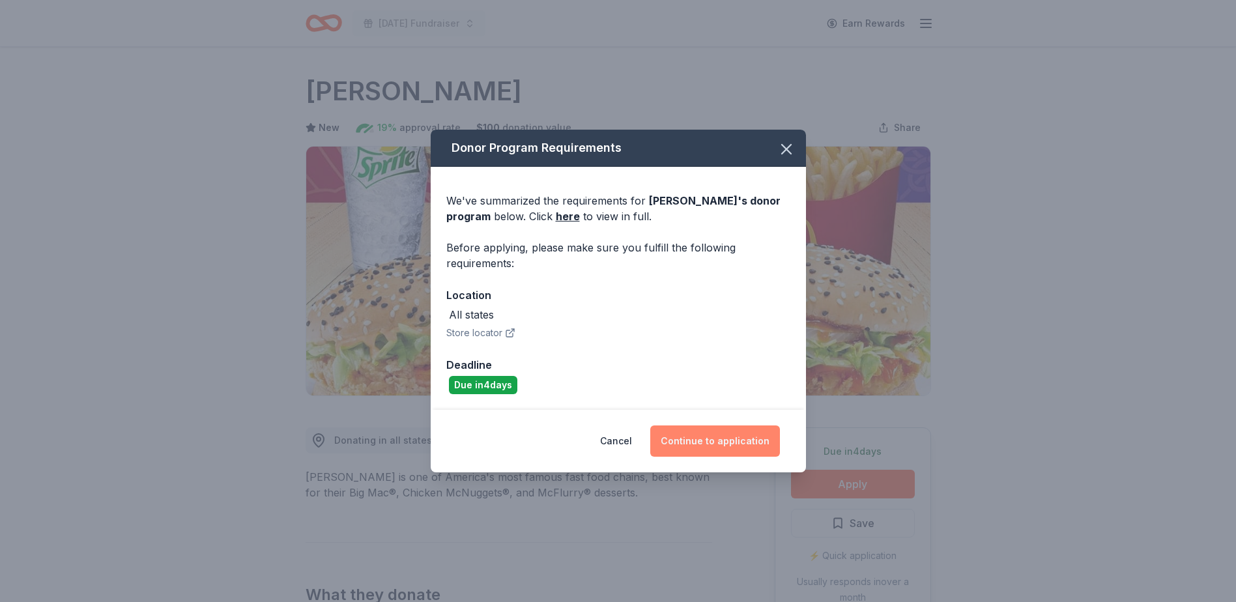 This screenshot has height=602, width=1236. What do you see at coordinates (616, 441) in the screenshot?
I see `button: Cancel` at bounding box center [616, 441].